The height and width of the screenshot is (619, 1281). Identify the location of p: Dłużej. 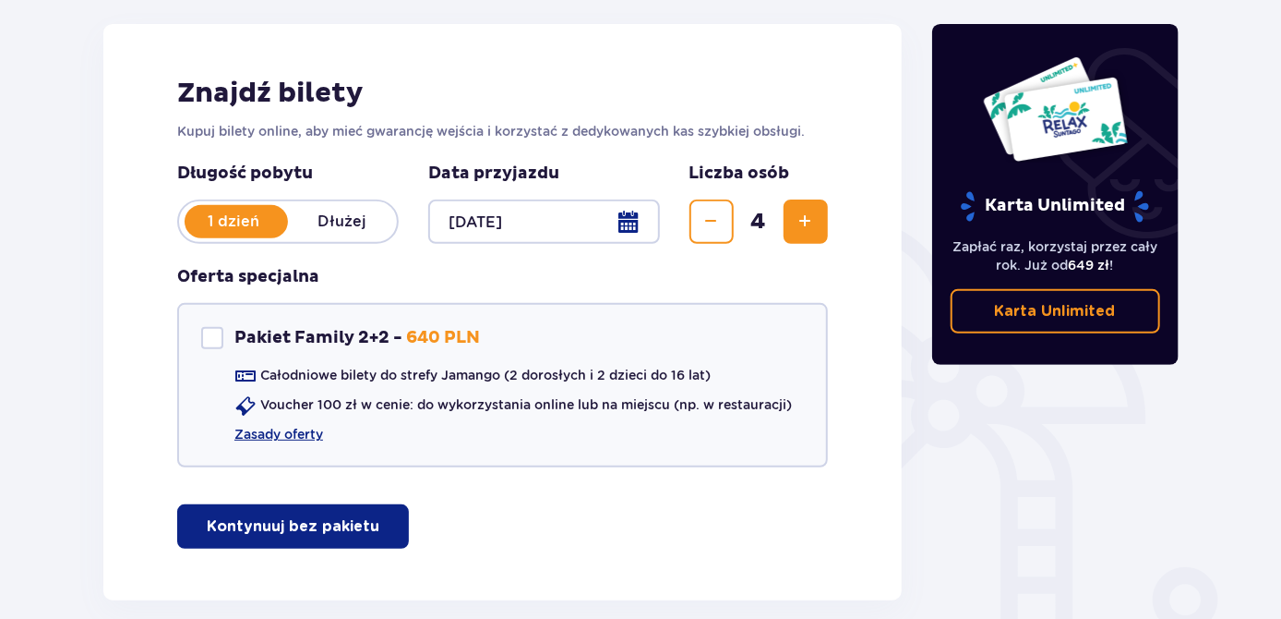
(342, 222).